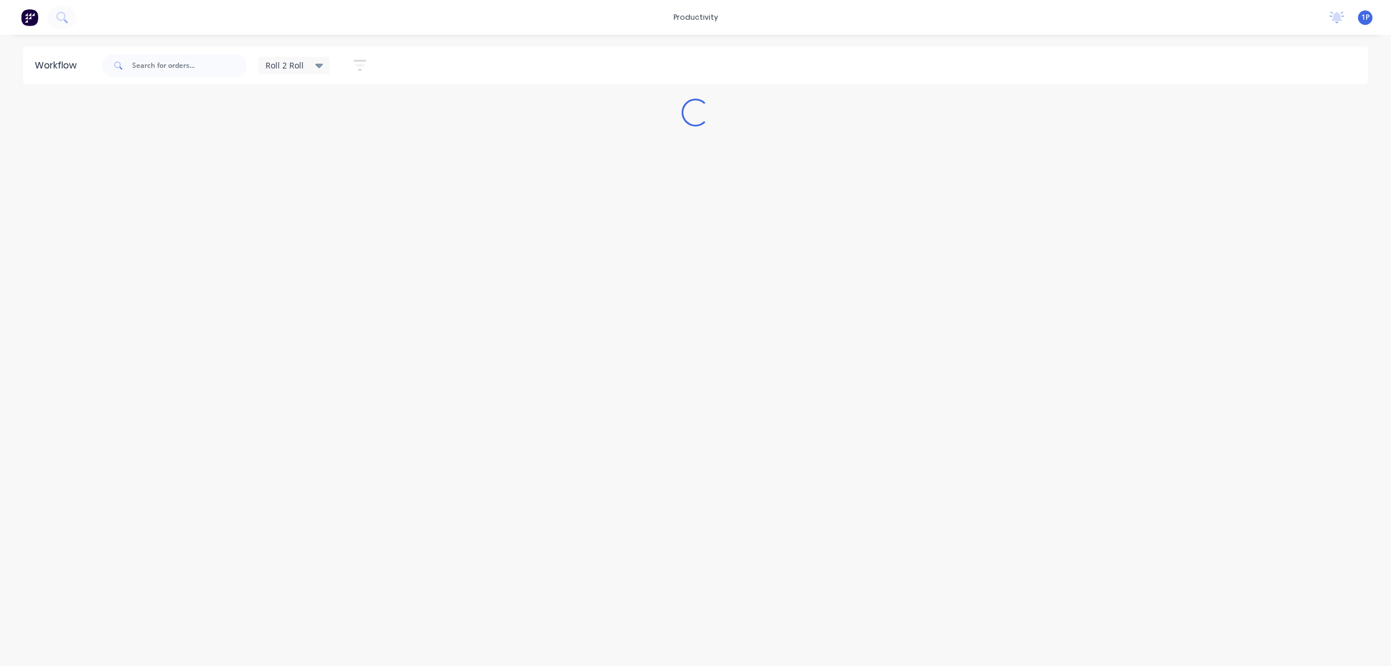 This screenshot has width=1391, height=666. I want to click on img: Factory, so click(30, 17).